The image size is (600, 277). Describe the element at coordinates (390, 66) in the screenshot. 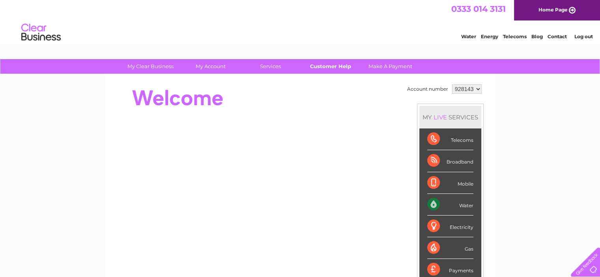

I see `a: Make A Payment` at that location.